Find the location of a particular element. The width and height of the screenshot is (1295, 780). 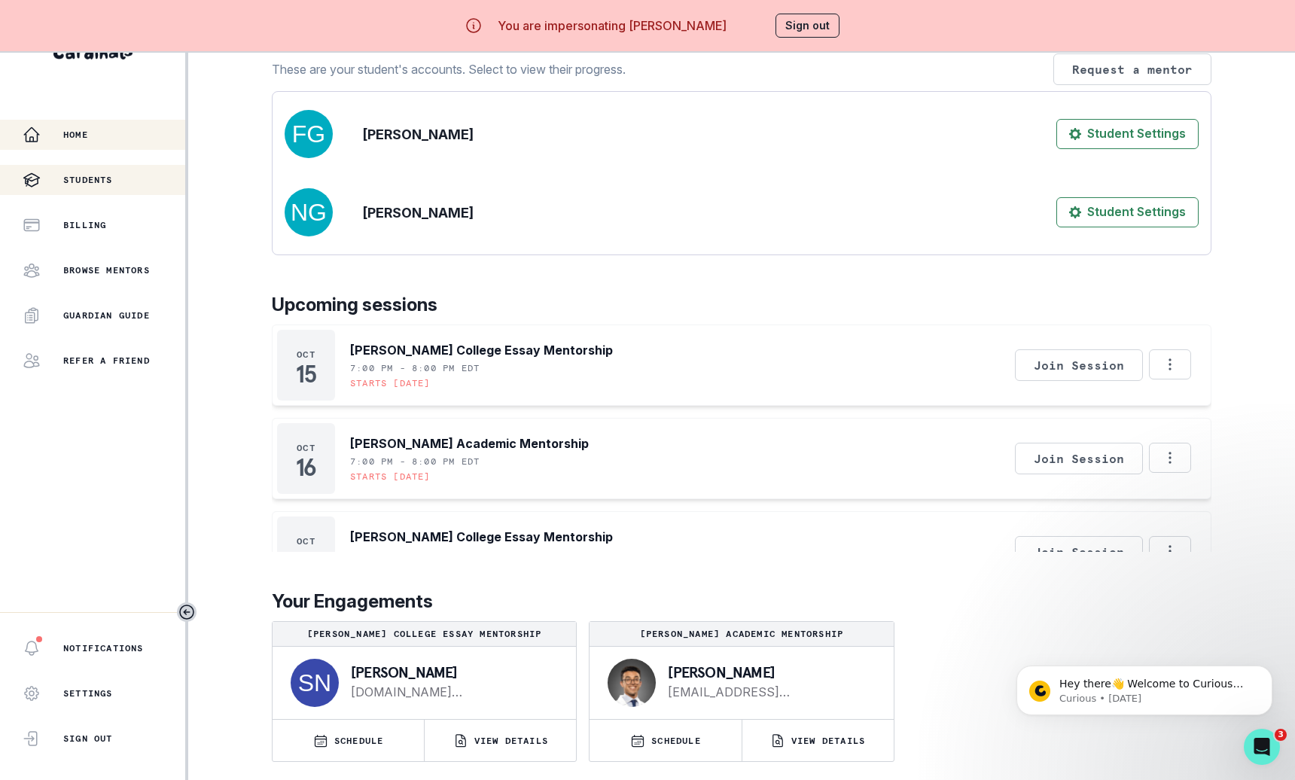

p: Students is located at coordinates (88, 180).